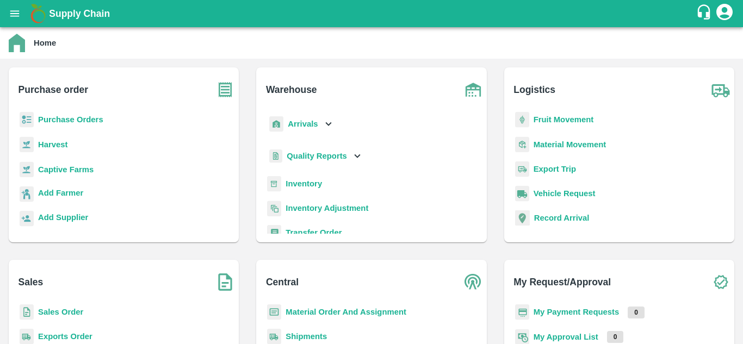 This screenshot has width=743, height=344. What do you see at coordinates (313, 233) in the screenshot?
I see `a: Transfer Order` at bounding box center [313, 233].